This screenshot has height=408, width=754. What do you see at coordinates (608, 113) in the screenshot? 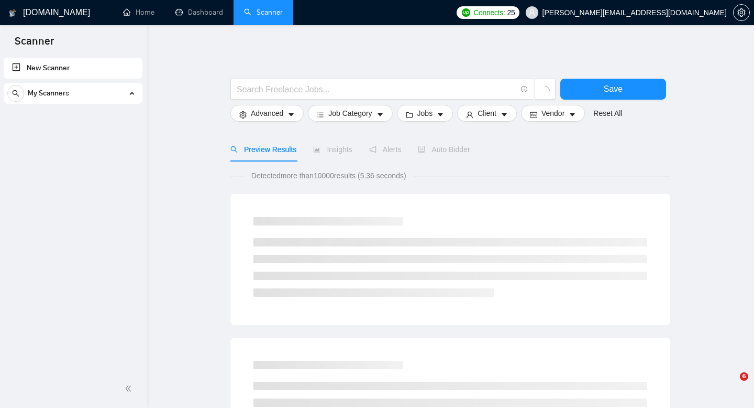
I see `a: Reset All` at bounding box center [608, 113].